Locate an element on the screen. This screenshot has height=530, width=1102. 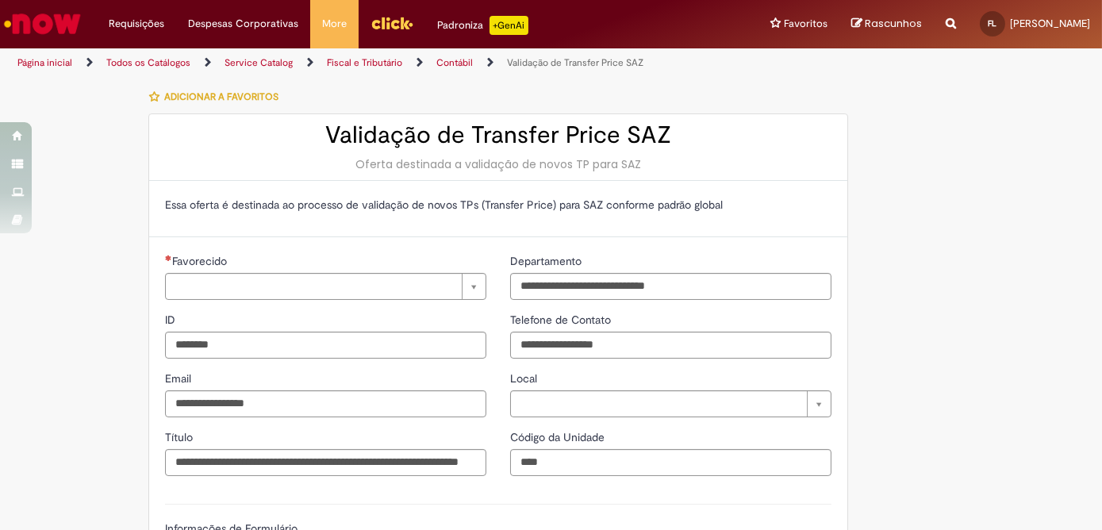
span: Necessários - Favorecido is located at coordinates (201, 261).